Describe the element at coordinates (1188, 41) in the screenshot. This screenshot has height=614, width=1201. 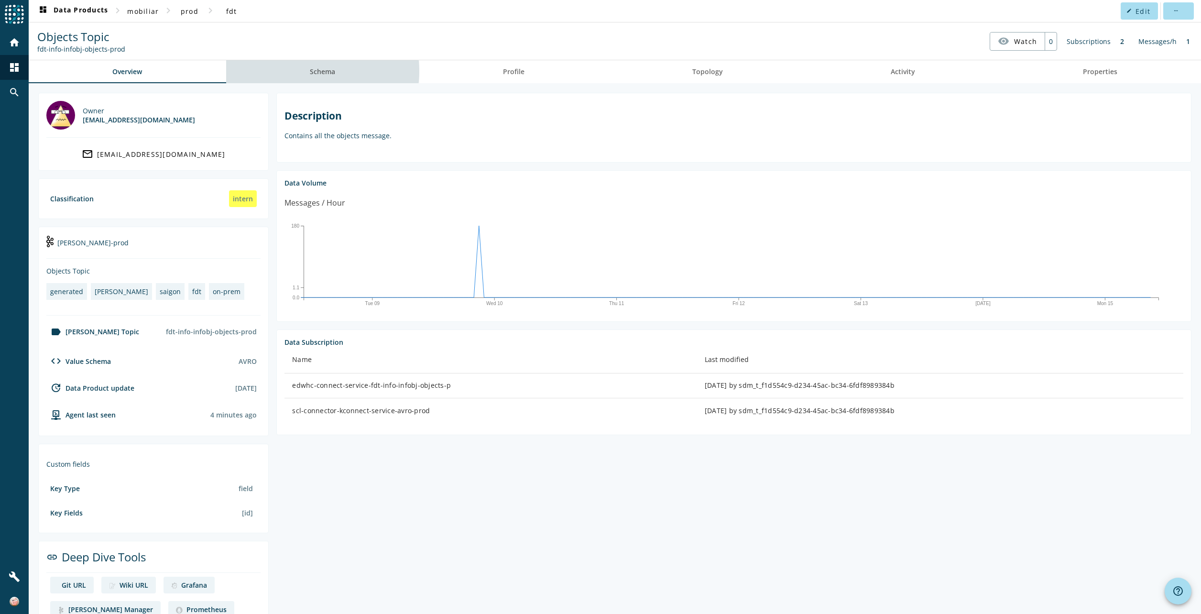
I see `div: 1` at that location.